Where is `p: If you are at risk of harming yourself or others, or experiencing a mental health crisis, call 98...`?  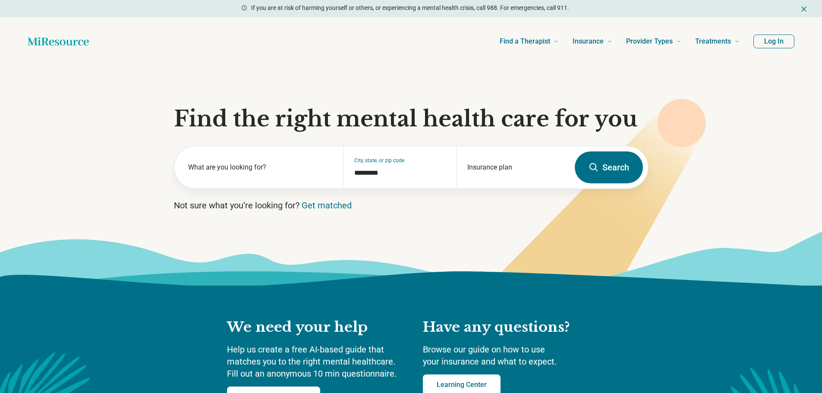
p: If you are at risk of harming yourself or others, or experiencing a mental health crisis, call 98... is located at coordinates (410, 8).